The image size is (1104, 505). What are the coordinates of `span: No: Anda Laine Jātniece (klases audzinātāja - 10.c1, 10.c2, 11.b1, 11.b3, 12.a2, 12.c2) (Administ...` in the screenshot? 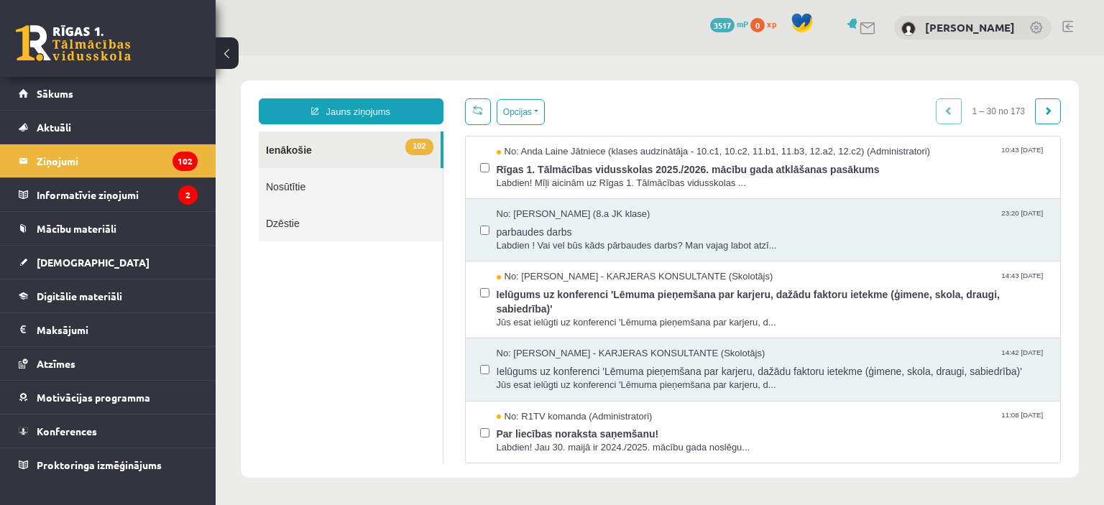 It's located at (498, 96).